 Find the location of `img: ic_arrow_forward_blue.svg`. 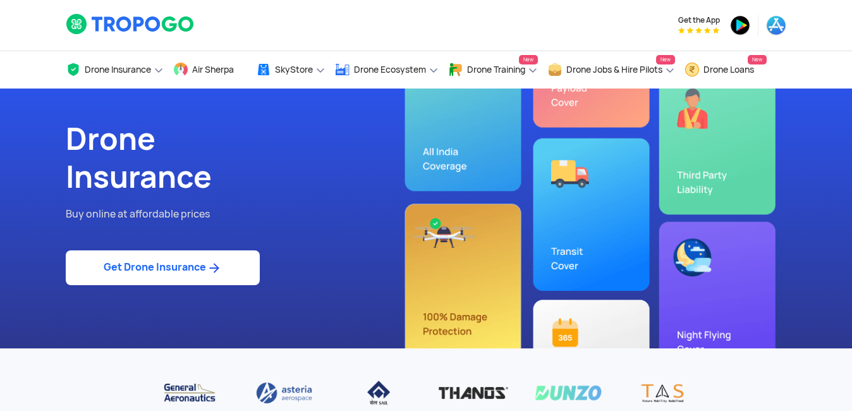

img: ic_arrow_forward_blue.svg is located at coordinates (214, 268).